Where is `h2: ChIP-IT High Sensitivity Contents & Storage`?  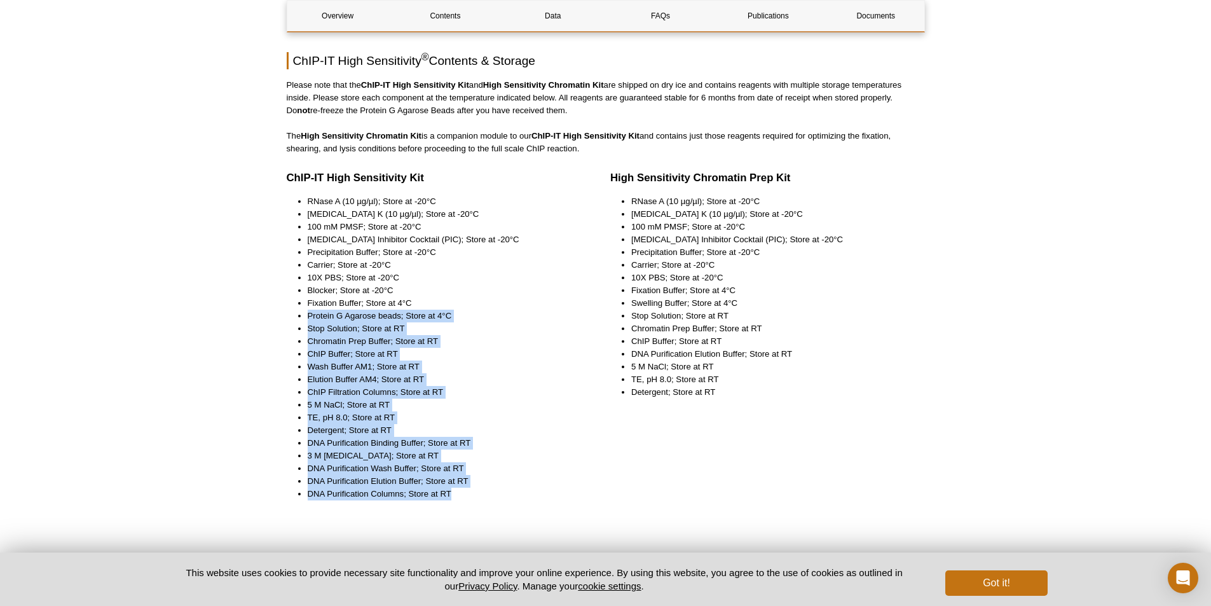
h2: ChIP-IT High Sensitivity Contents & Storage is located at coordinates (606, 60).